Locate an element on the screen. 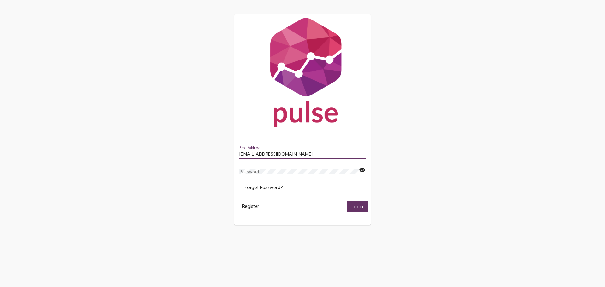 This screenshot has height=287, width=605. button: Register is located at coordinates (251, 206).